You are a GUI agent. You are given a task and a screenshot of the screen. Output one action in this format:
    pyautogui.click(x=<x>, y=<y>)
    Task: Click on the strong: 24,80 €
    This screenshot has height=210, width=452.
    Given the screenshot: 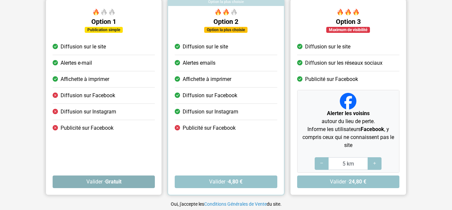 What is the action you would take?
    pyautogui.click(x=358, y=181)
    